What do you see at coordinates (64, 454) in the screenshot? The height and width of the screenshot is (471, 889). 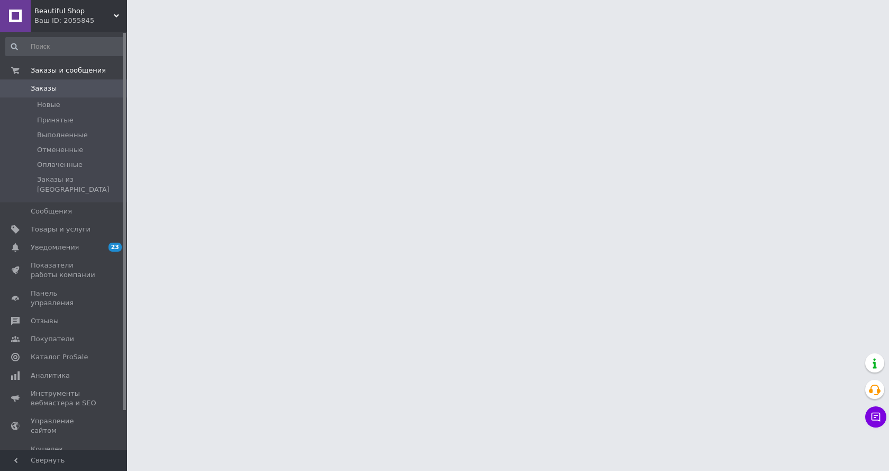 I see `span: Кошелек компании` at bounding box center [64, 454].